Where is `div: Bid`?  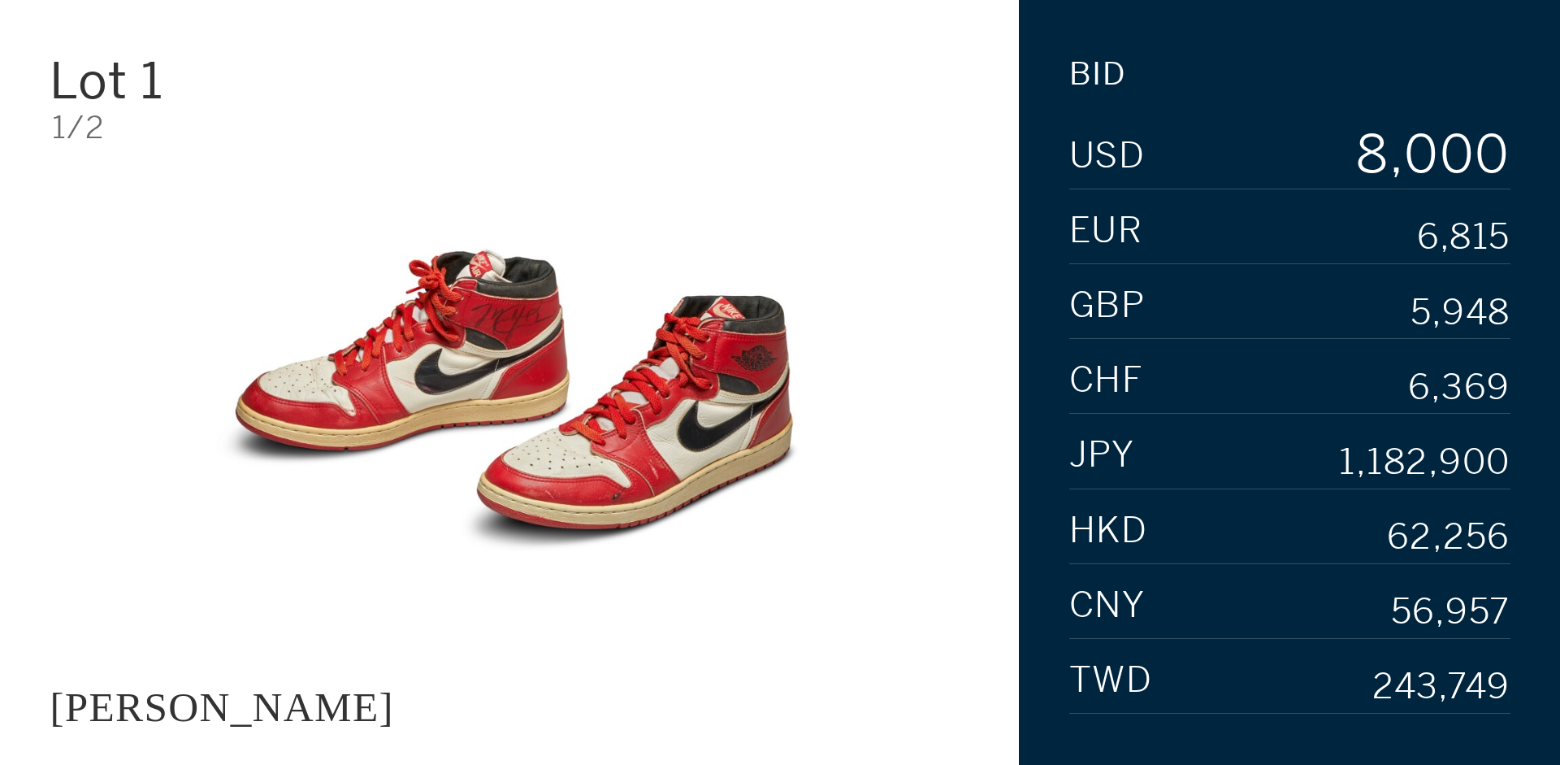
div: Bid is located at coordinates (1098, 74).